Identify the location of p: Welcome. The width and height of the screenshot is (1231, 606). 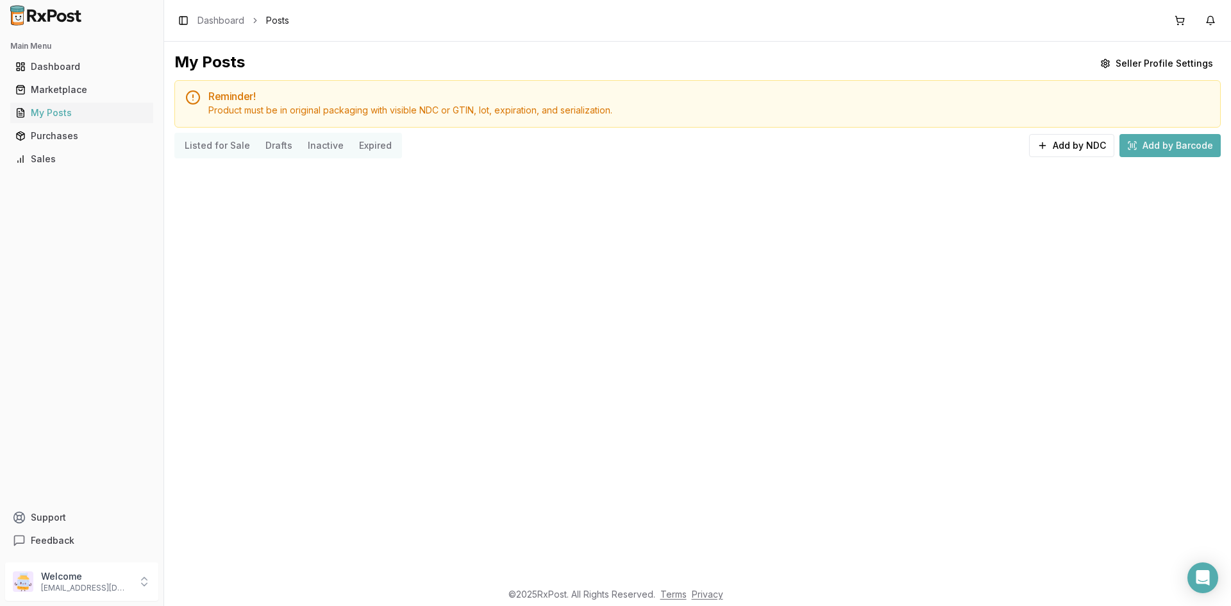
(85, 576).